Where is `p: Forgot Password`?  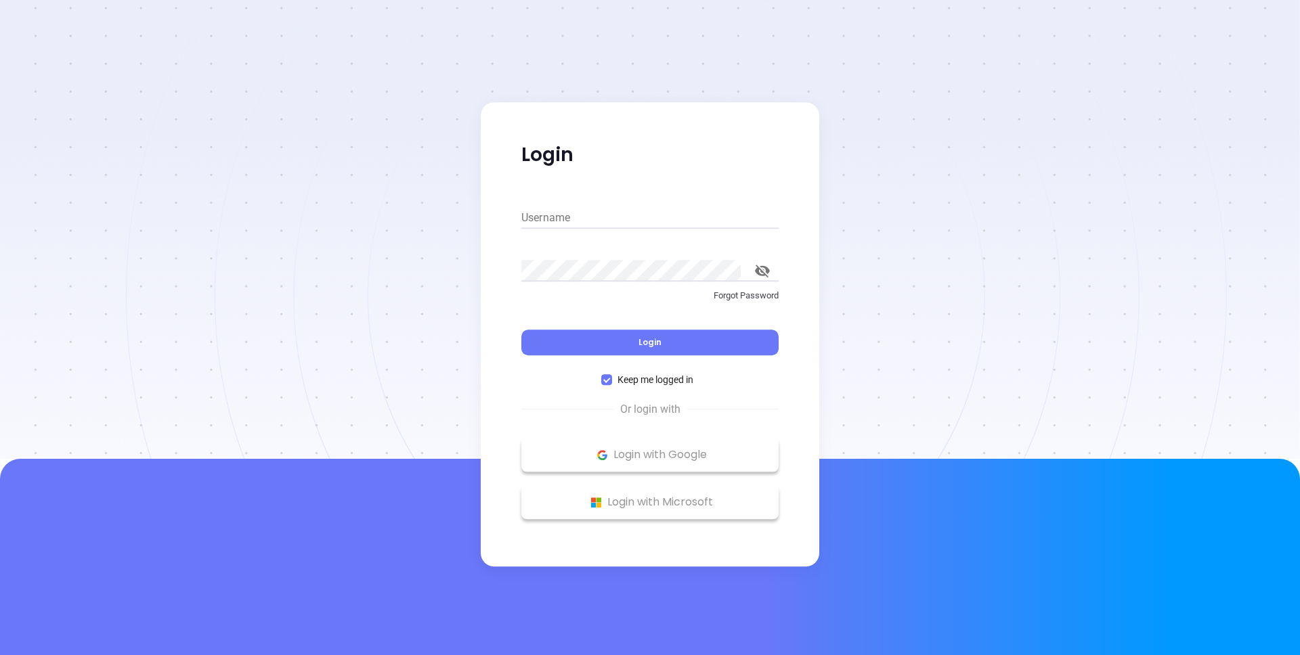 p: Forgot Password is located at coordinates (650, 296).